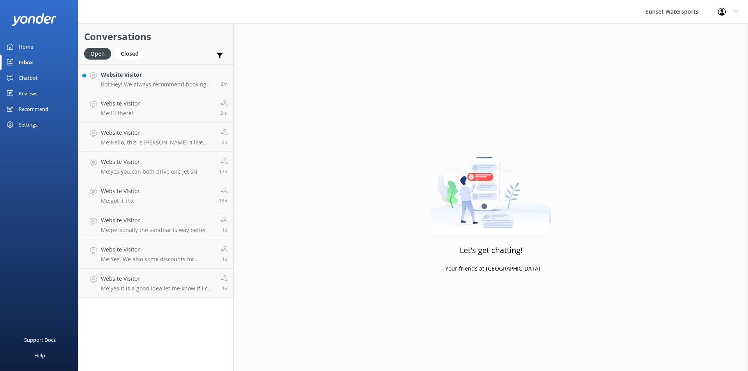  I want to click on h3: Let's get chatting!, so click(491, 250).